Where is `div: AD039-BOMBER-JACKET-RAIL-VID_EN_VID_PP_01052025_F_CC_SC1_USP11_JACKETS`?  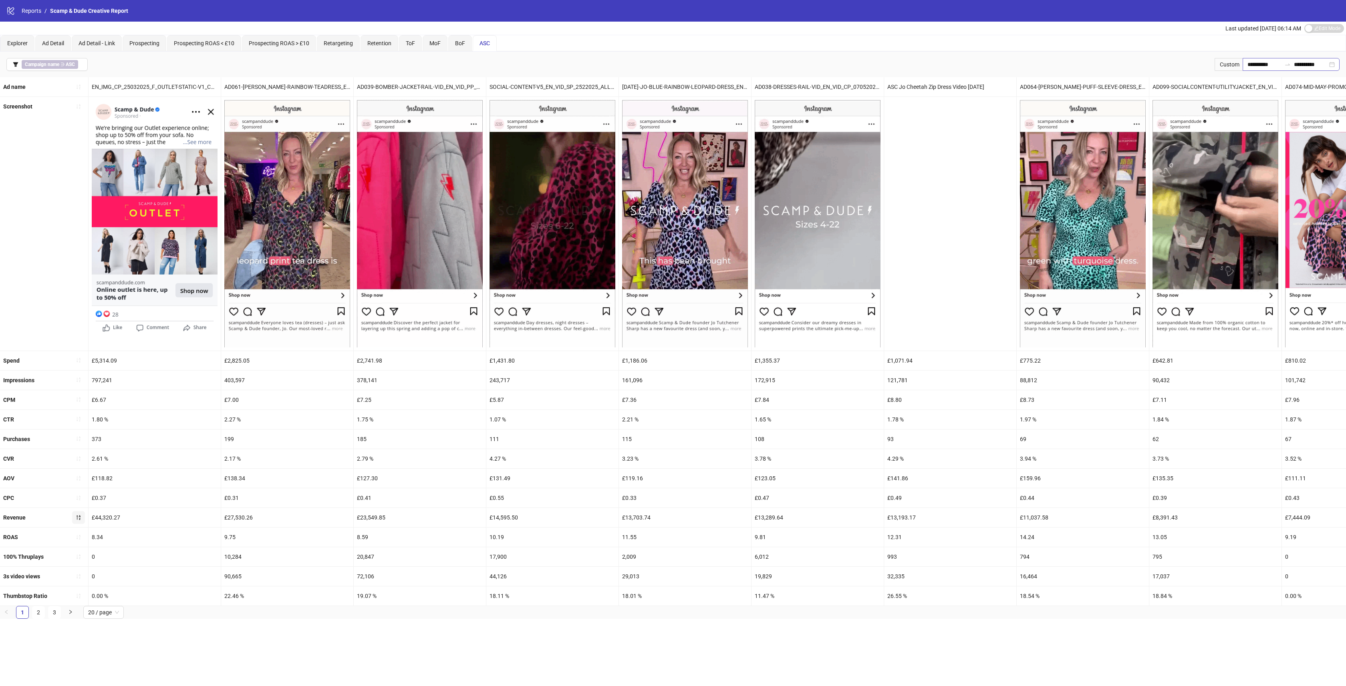
div: AD039-BOMBER-JACKET-RAIL-VID_EN_VID_PP_01052025_F_CC_SC1_USP11_JACKETS is located at coordinates (420, 87).